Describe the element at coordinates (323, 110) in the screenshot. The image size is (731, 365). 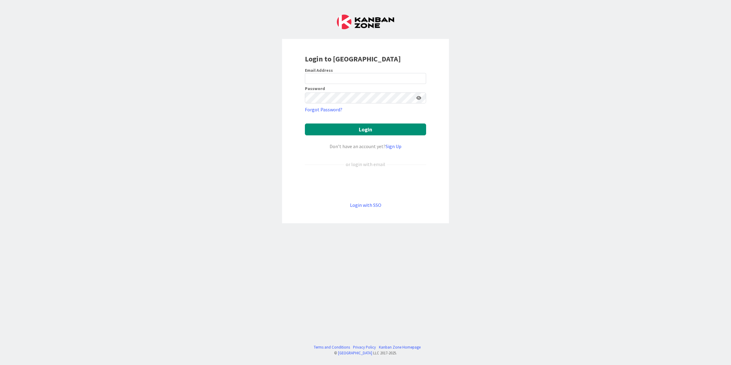
I see `a: Forgot Password?` at that location.